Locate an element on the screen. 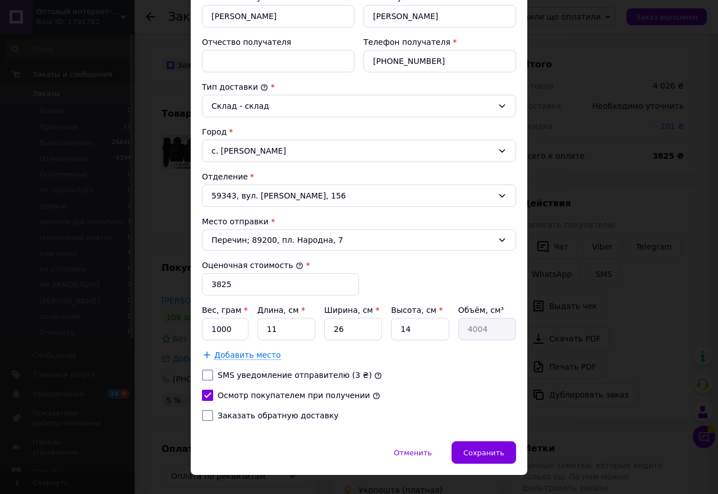 The width and height of the screenshot is (718, 494). div: Склад - склад is located at coordinates (352, 106).